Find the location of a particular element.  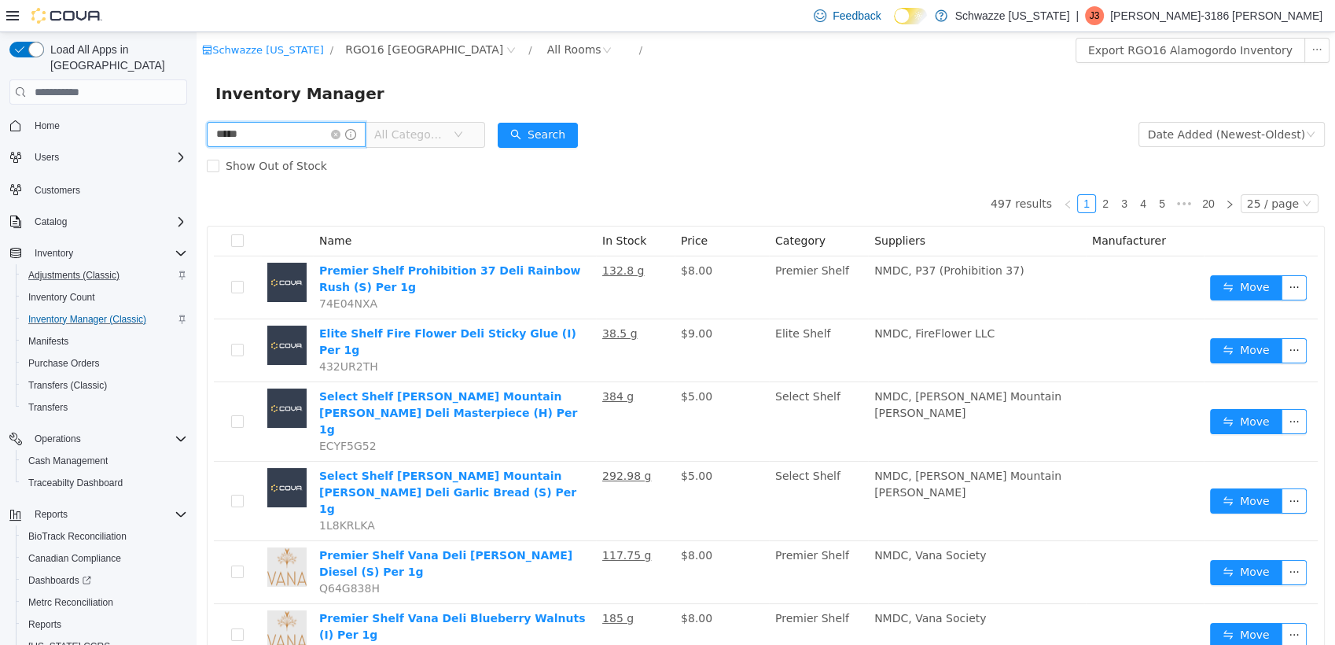

button: Inventory is located at coordinates (53, 253).